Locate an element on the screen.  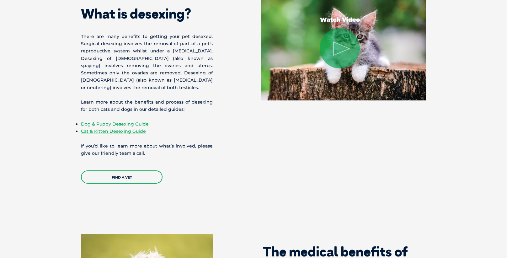
p: If you’d like to learn more about what’s involved, please give our friendly team a call. is located at coordinates (147, 150).